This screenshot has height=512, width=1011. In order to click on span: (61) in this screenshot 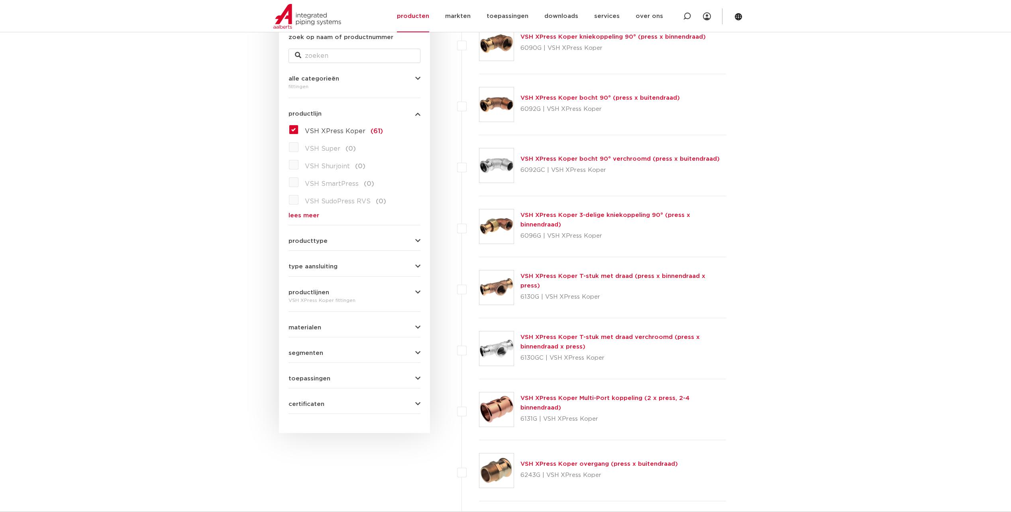, I will do `click(377, 131)`.